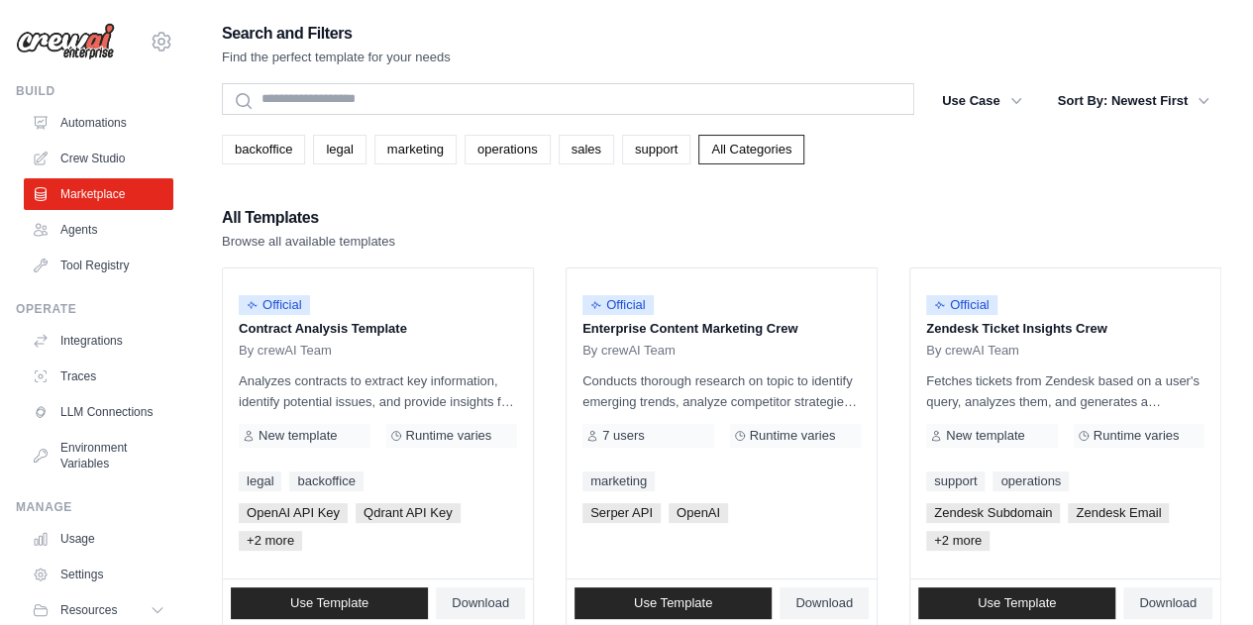  Describe the element at coordinates (293, 513) in the screenshot. I see `span: OpenAI API Key` at that location.